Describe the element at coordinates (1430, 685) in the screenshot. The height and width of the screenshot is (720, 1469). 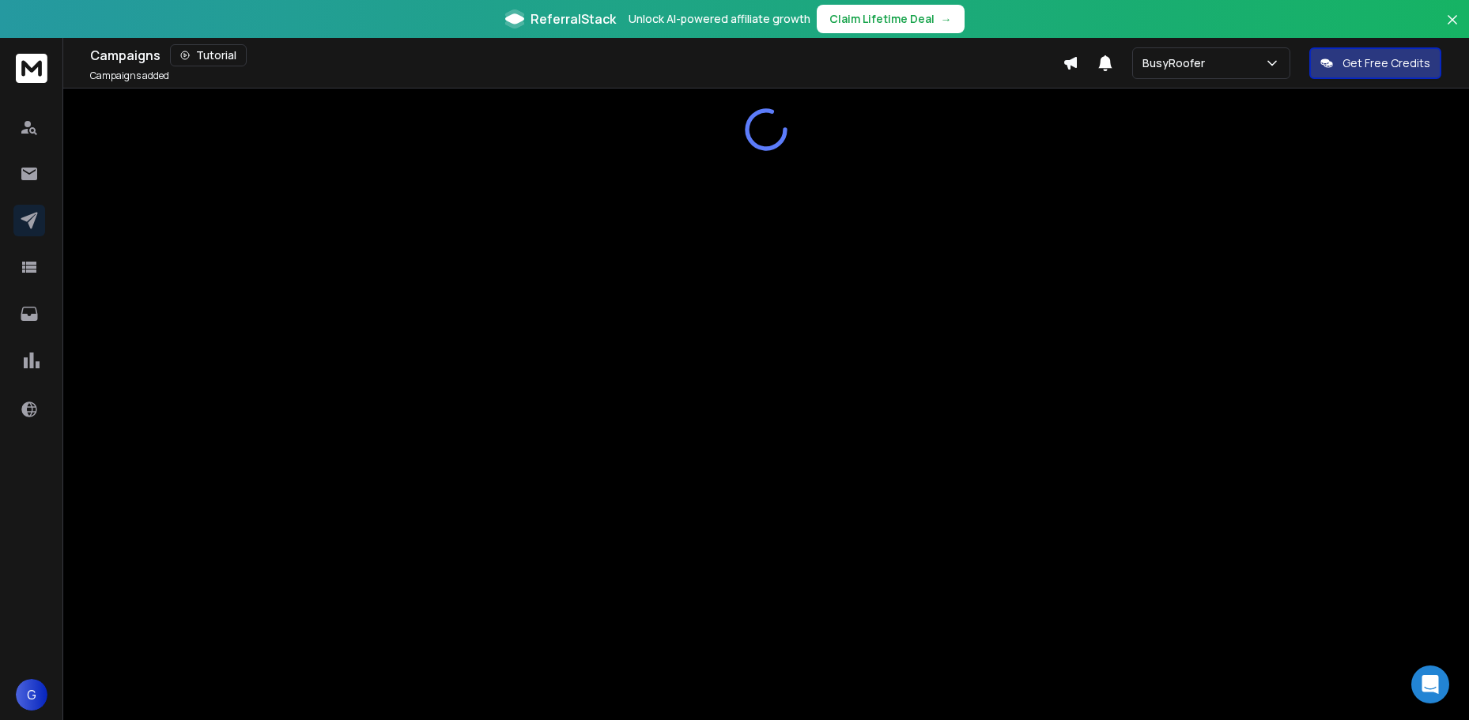
I see `div: Open Intercom Messenger` at that location.